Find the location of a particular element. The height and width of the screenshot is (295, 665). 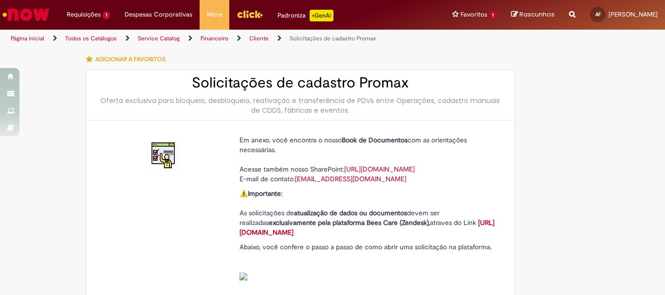

strong: exclusivamente pela plataforma Bees Care (Zendesk), is located at coordinates (349, 223).